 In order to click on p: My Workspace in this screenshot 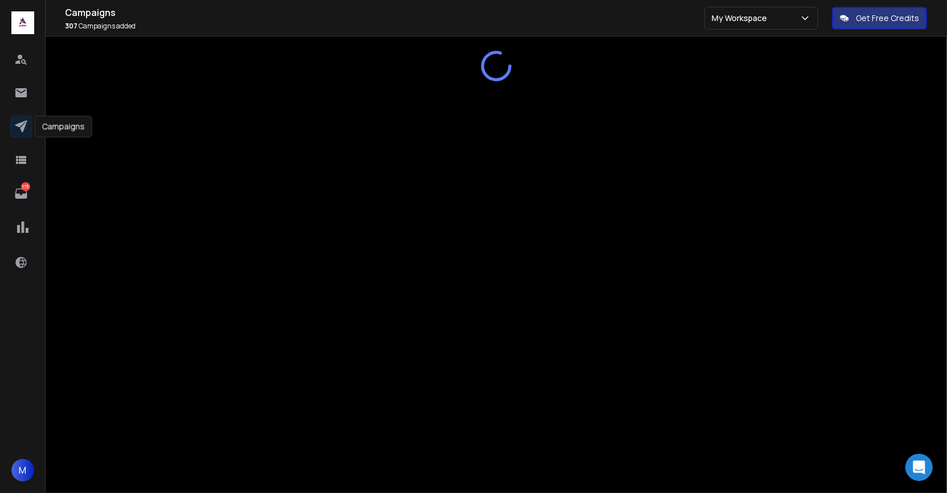, I will do `click(741, 18)`.